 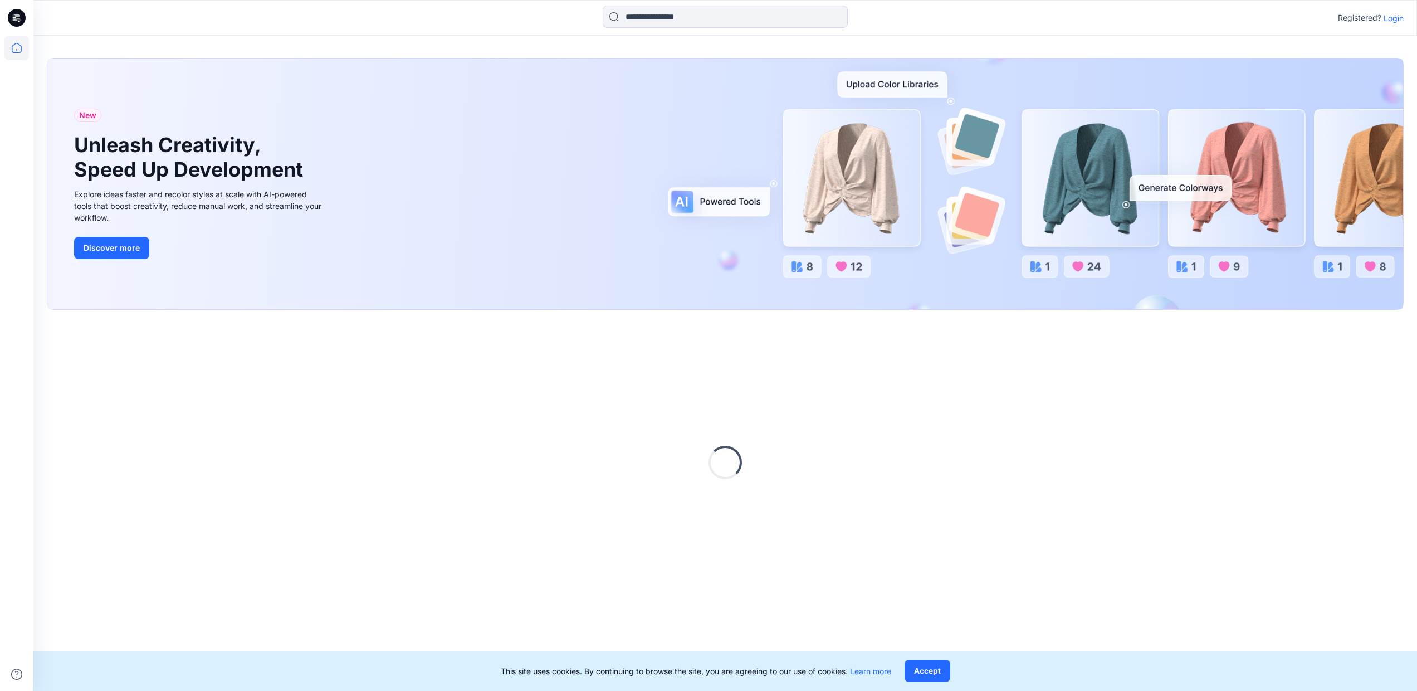 I want to click on p: Registered?, so click(x=1359, y=18).